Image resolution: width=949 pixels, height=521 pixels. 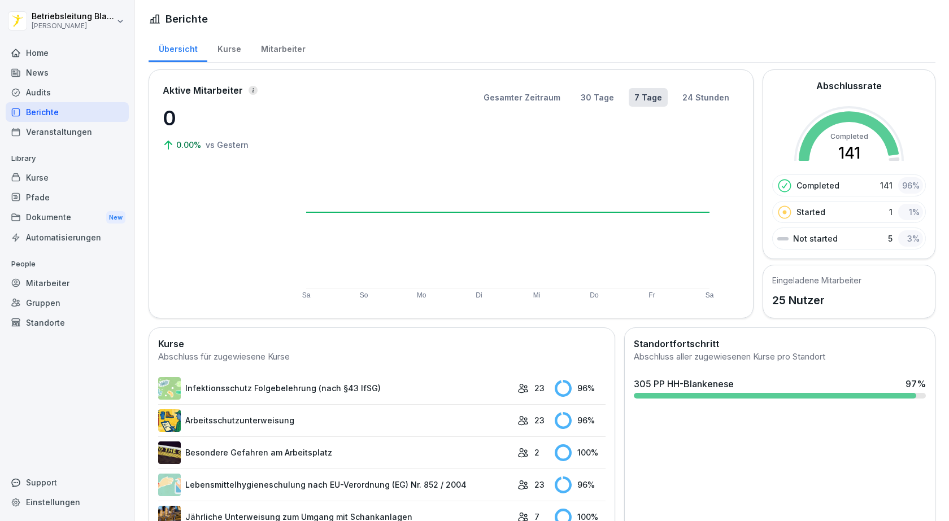 I want to click on div: Standorte, so click(x=67, y=322).